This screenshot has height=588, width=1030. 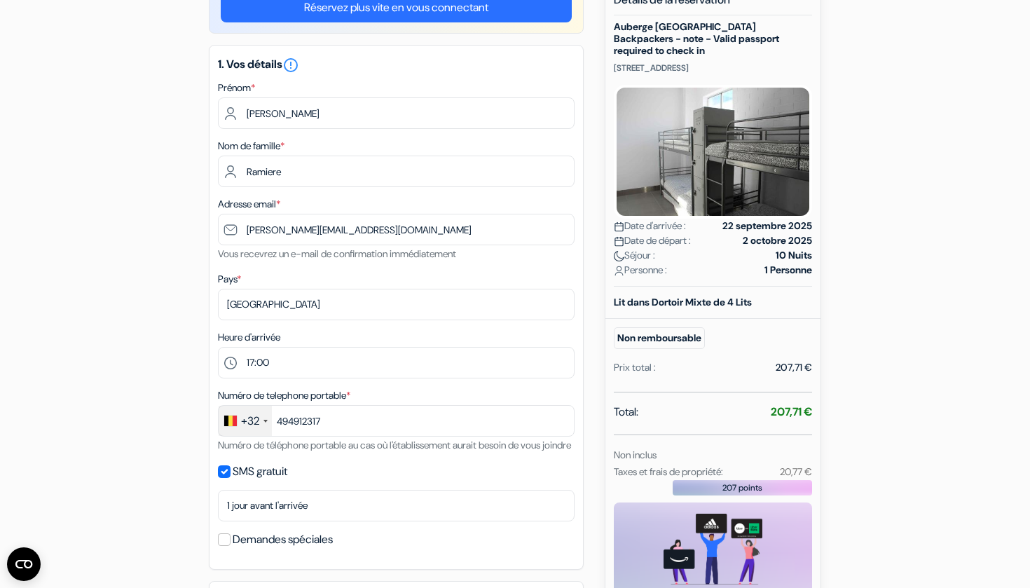 I want to click on small: 20,77 €, so click(x=796, y=472).